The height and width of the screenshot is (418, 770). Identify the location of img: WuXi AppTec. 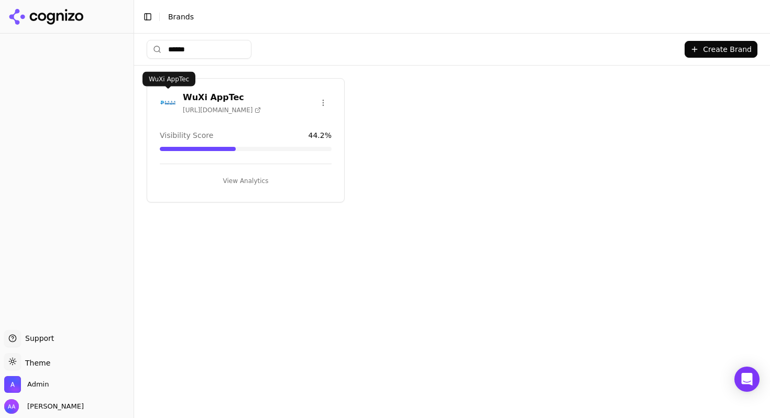
(168, 103).